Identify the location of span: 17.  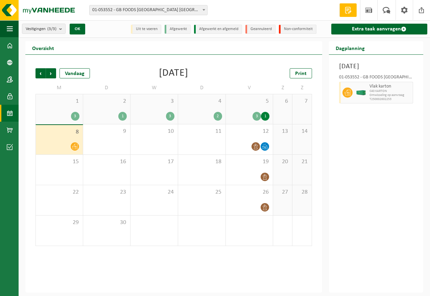
(154, 162).